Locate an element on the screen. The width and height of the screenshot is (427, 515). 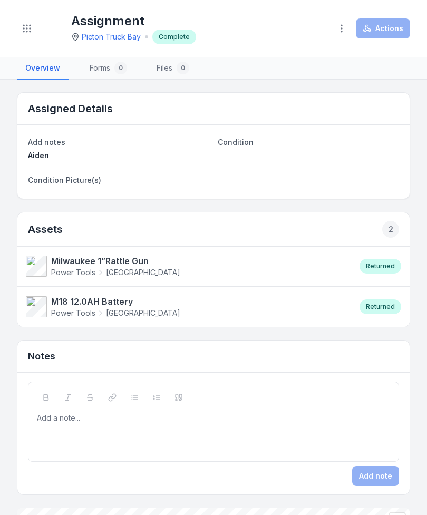
a: Forms0 is located at coordinates (108, 69).